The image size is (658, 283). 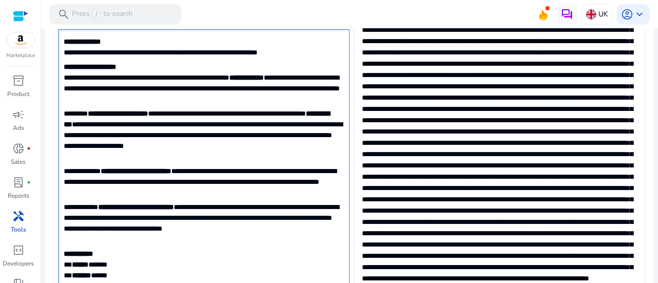 I want to click on span: keyboard_arrow_down, so click(x=639, y=14).